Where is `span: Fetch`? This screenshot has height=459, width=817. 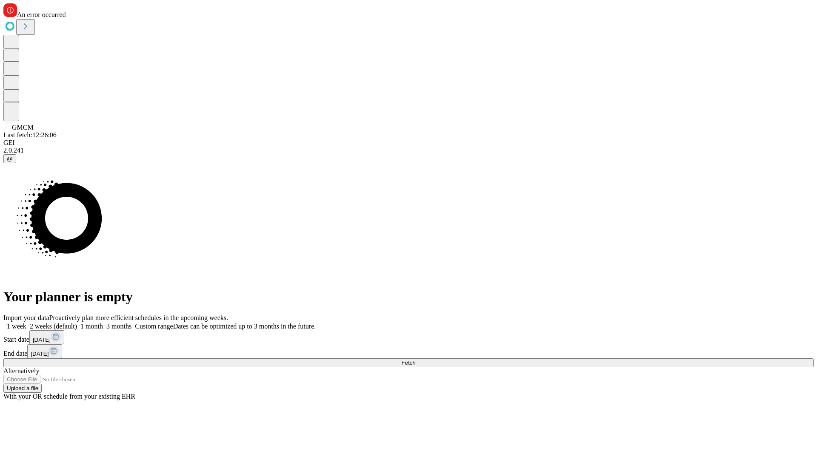 span: Fetch is located at coordinates (408, 363).